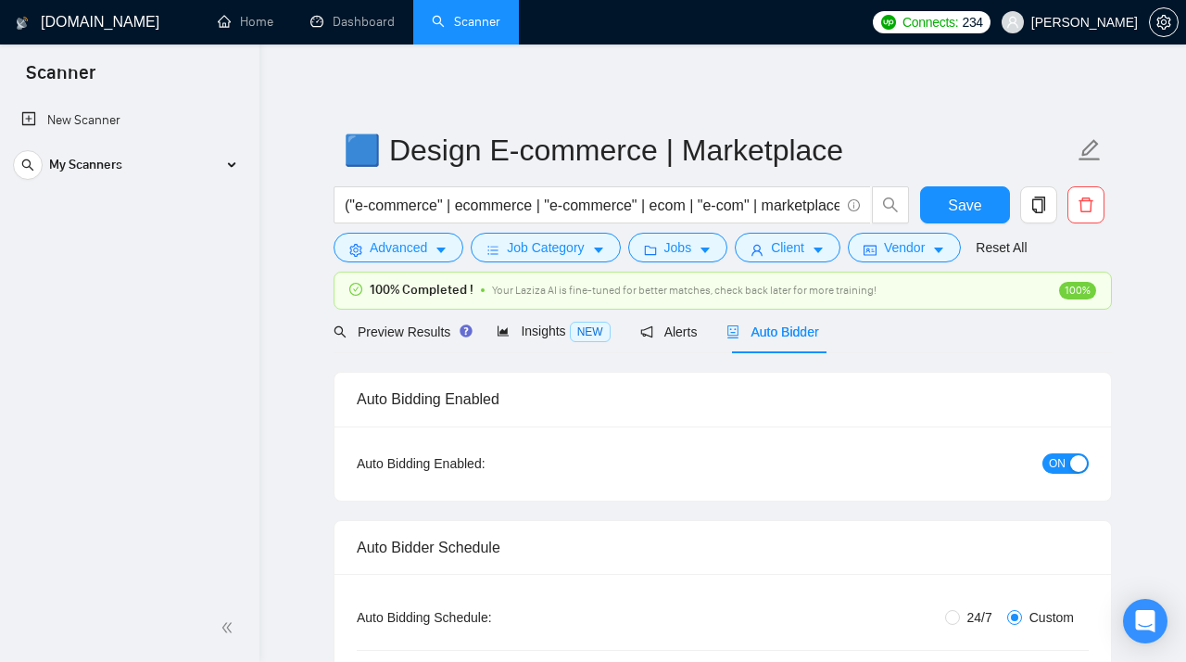 This screenshot has width=1186, height=662. What do you see at coordinates (709, 150) in the screenshot?
I see `input: Scanner name...` at bounding box center [709, 150].